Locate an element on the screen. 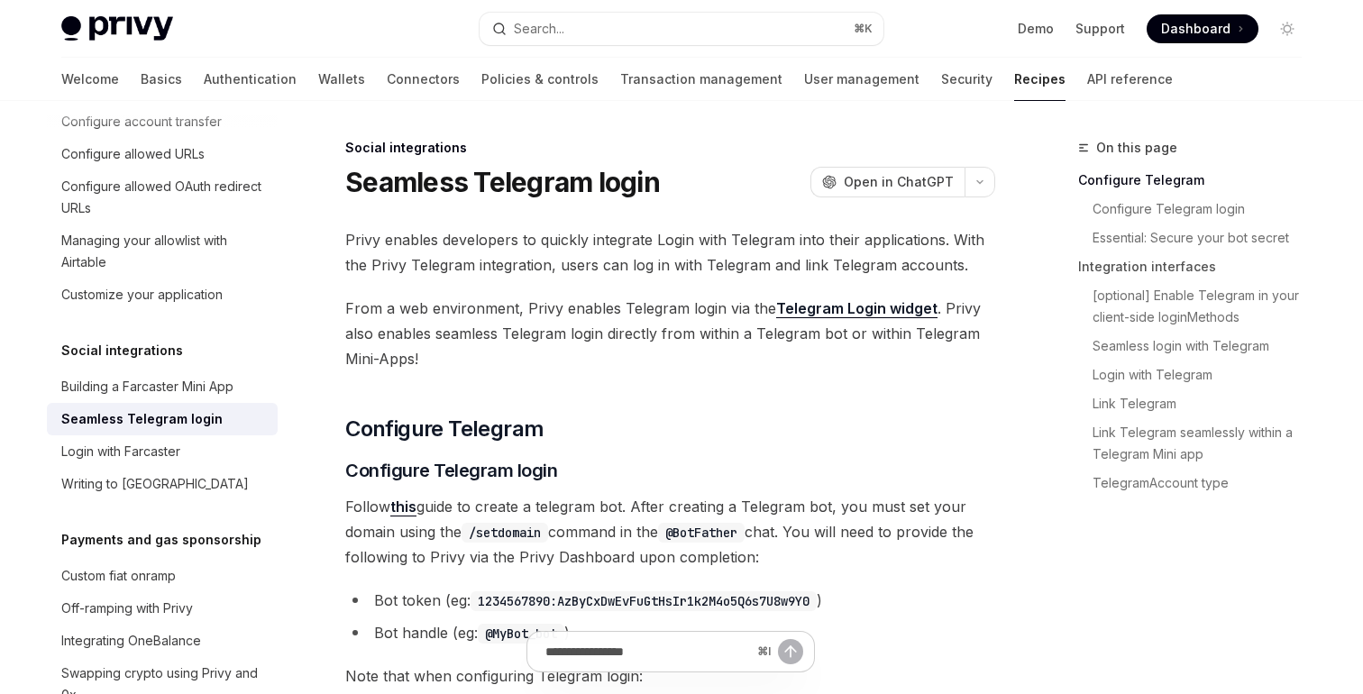 This screenshot has height=694, width=1363. li: Bot handle (eg: ) is located at coordinates (670, 633).